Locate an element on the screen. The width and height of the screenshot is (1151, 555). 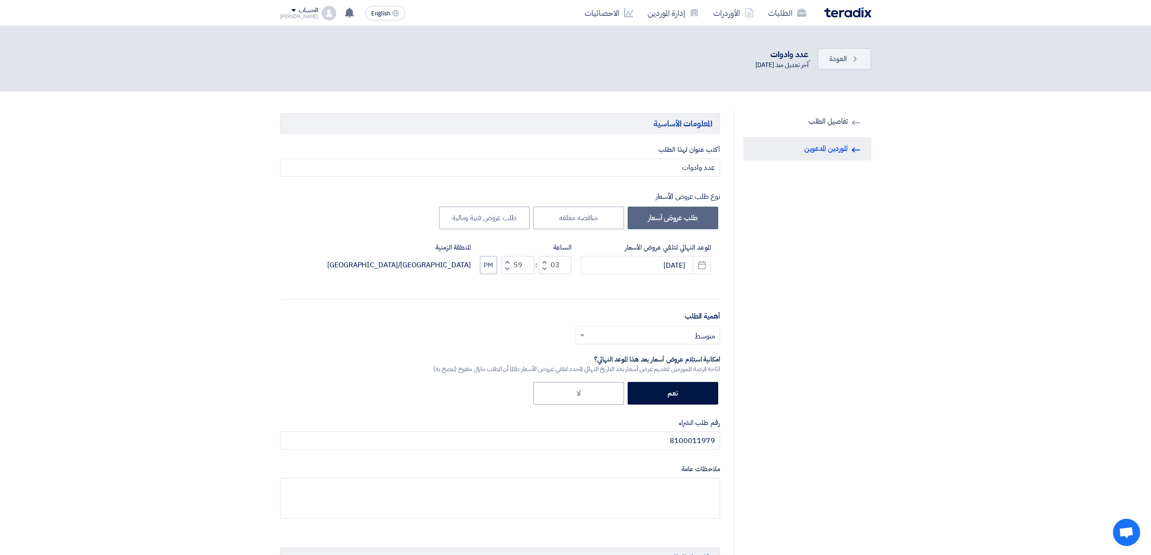
label: رقم طلب الشراء is located at coordinates (500, 423).